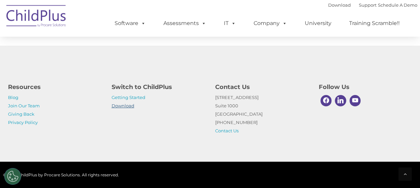 The height and width of the screenshot is (188, 420). I want to click on a: Support, so click(368, 5).